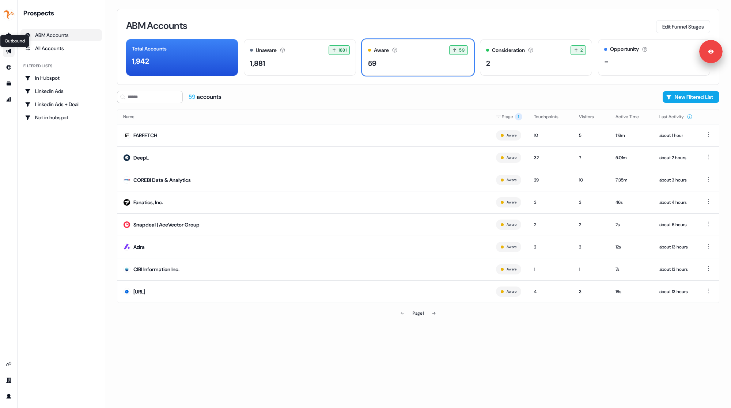  What do you see at coordinates (632, 180) in the screenshot?
I see `div: 7:35m` at bounding box center [632, 180].